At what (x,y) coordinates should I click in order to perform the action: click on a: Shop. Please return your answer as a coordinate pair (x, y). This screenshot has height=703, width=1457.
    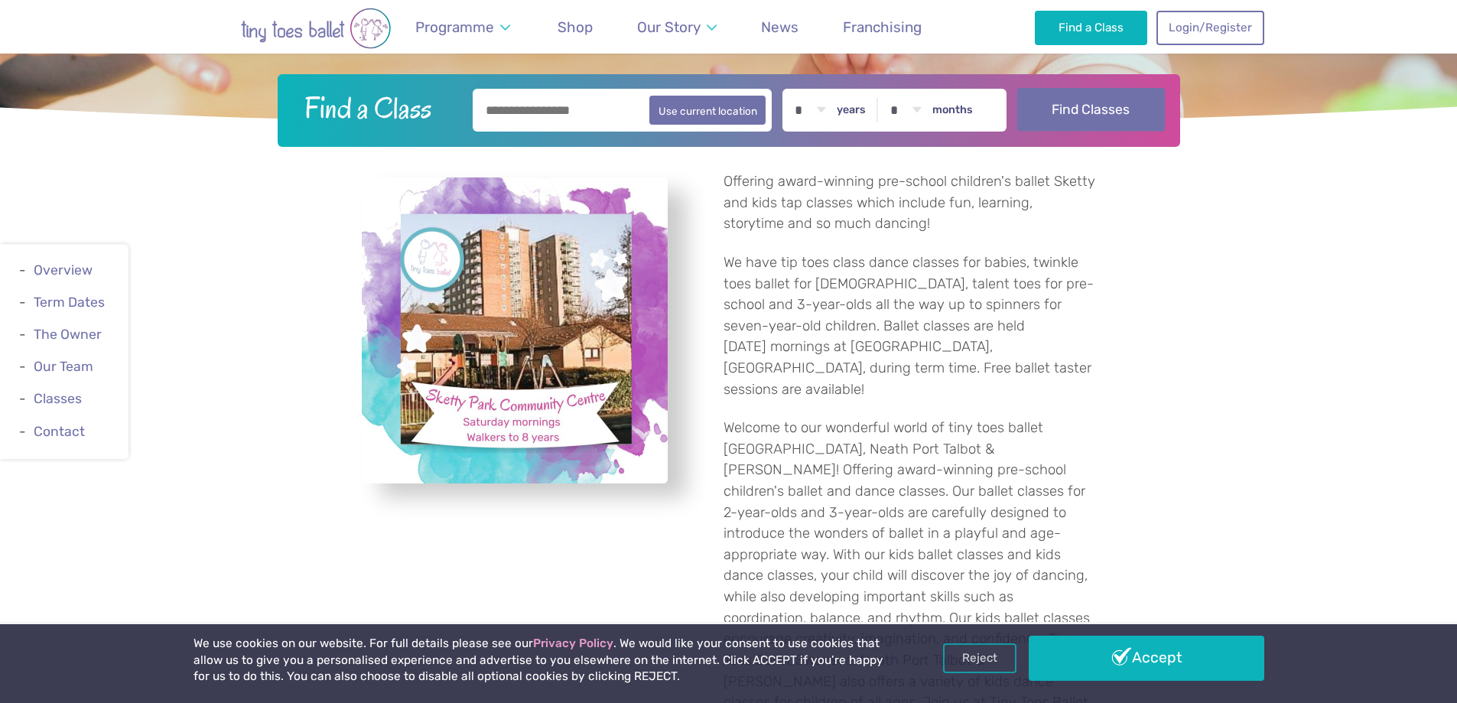
    Looking at the image, I should click on (575, 27).